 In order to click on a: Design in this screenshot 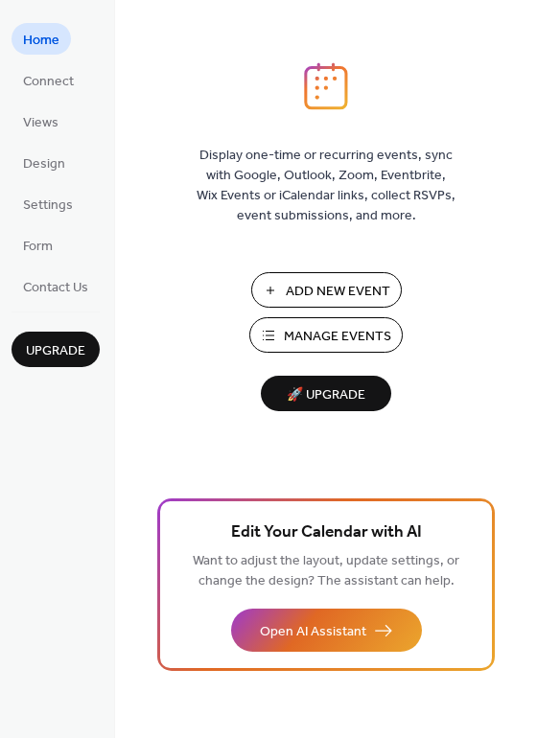, I will do `click(44, 162)`.